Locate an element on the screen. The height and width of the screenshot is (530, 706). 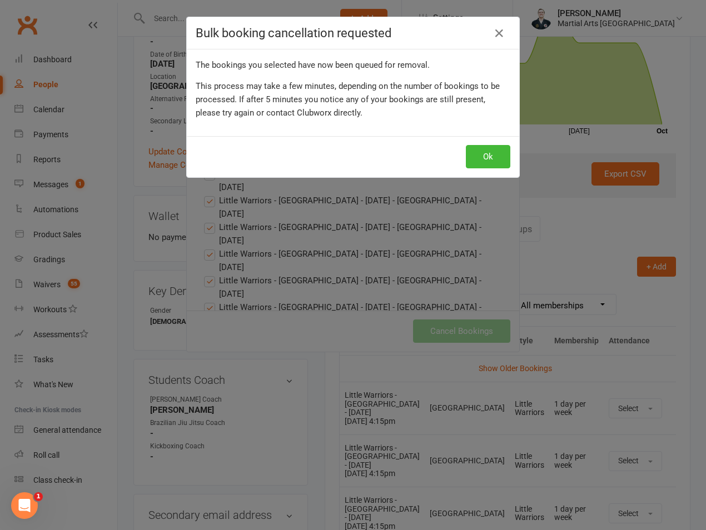
div: This process may take a few minutes, depending on the number of bookings to be processed. If afte... is located at coordinates (353, 99).